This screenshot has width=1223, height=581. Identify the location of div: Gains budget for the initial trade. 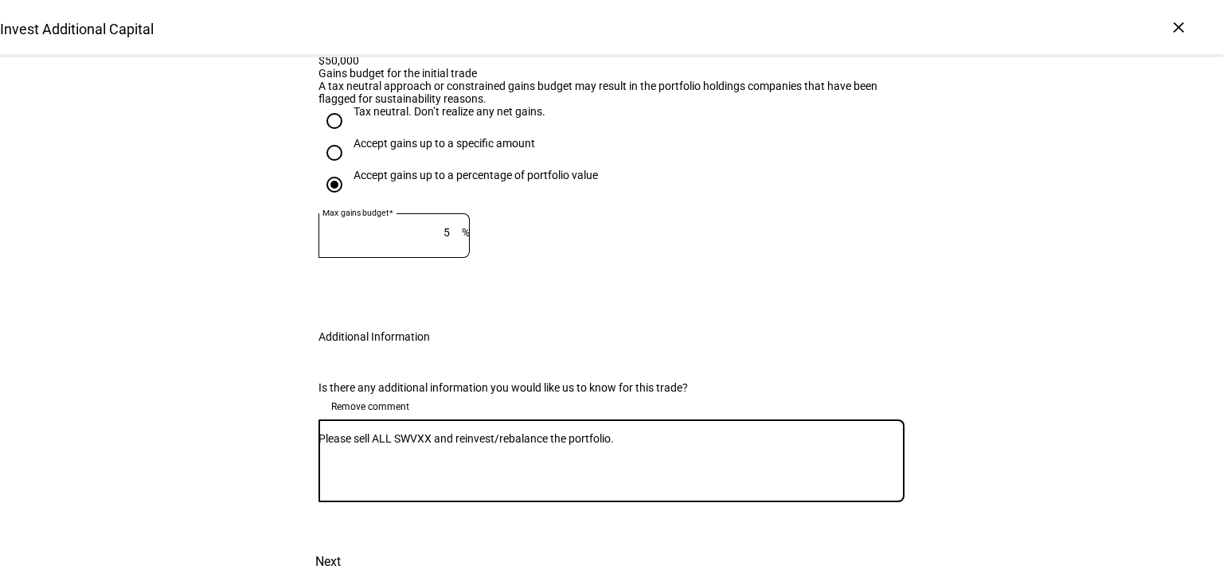
(612, 73).